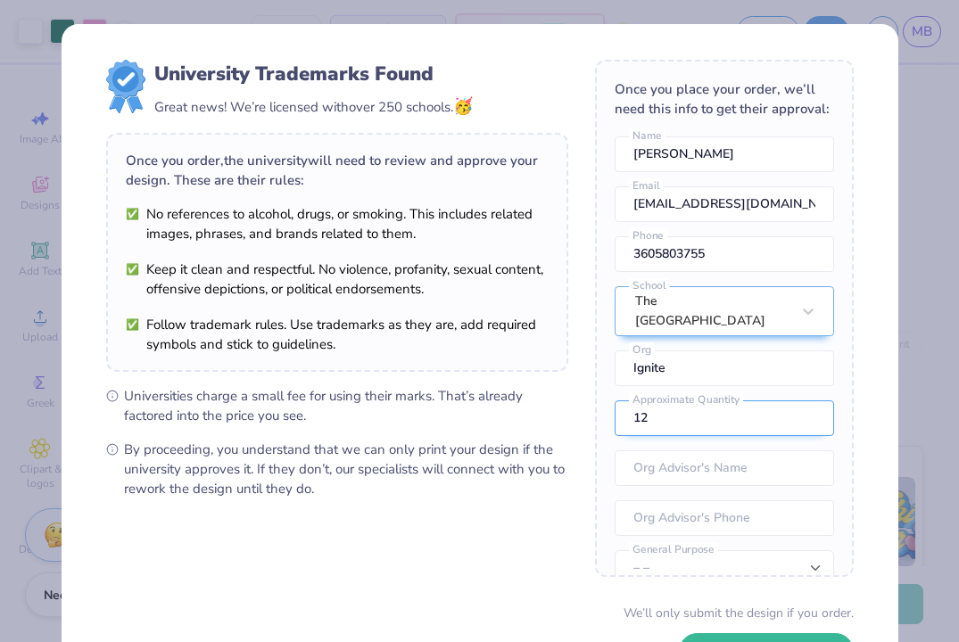 Image resolution: width=959 pixels, height=642 pixels. What do you see at coordinates (337, 279) in the screenshot?
I see `li: Keep it clean and respectful. No violence, profanity, sexual content, offensive depictions, or po...` at bounding box center [337, 279].